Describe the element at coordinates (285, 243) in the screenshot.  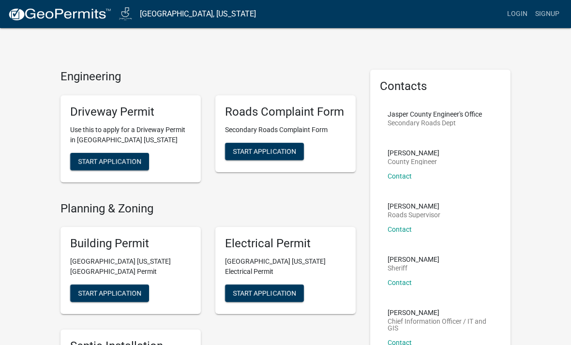
I see `h5: Electrical Permit` at that location.